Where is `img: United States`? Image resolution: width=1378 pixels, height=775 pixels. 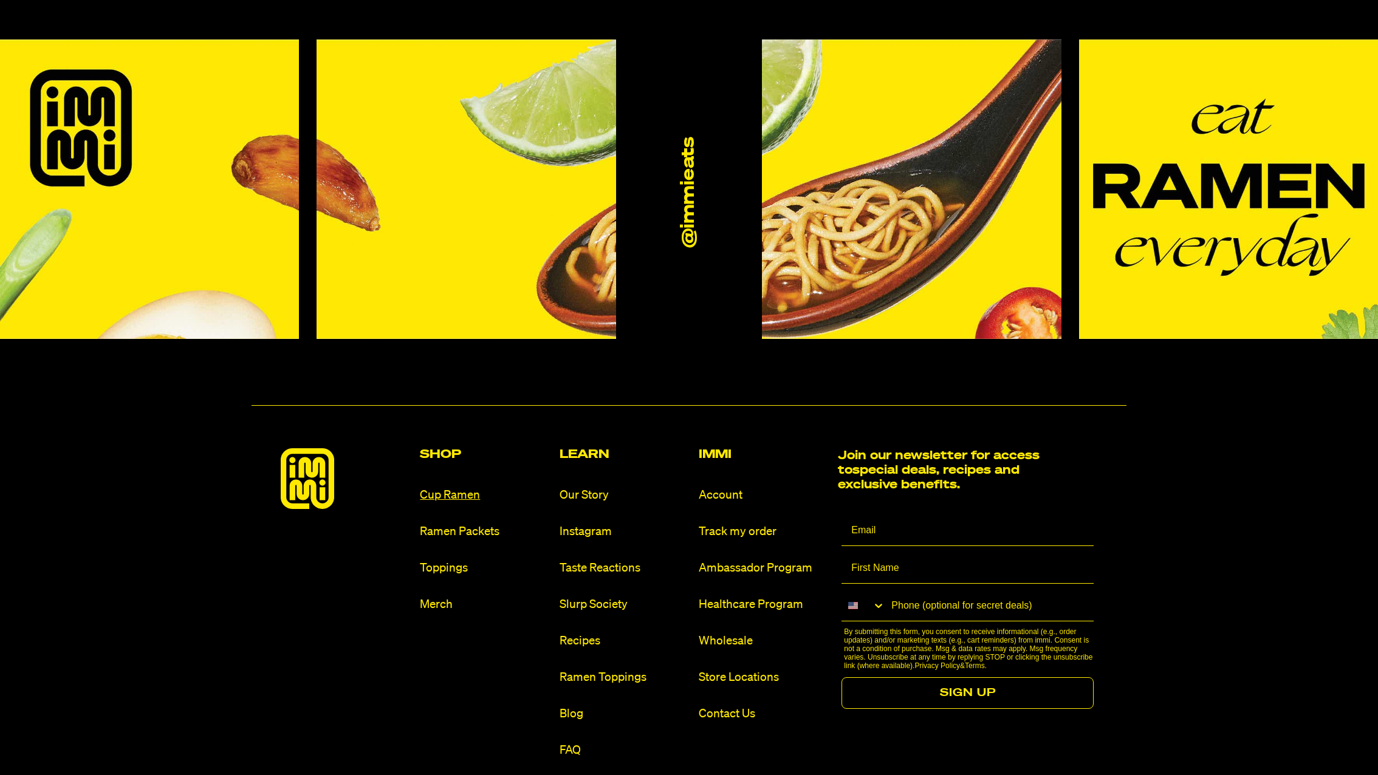
img: United States is located at coordinates (853, 606).